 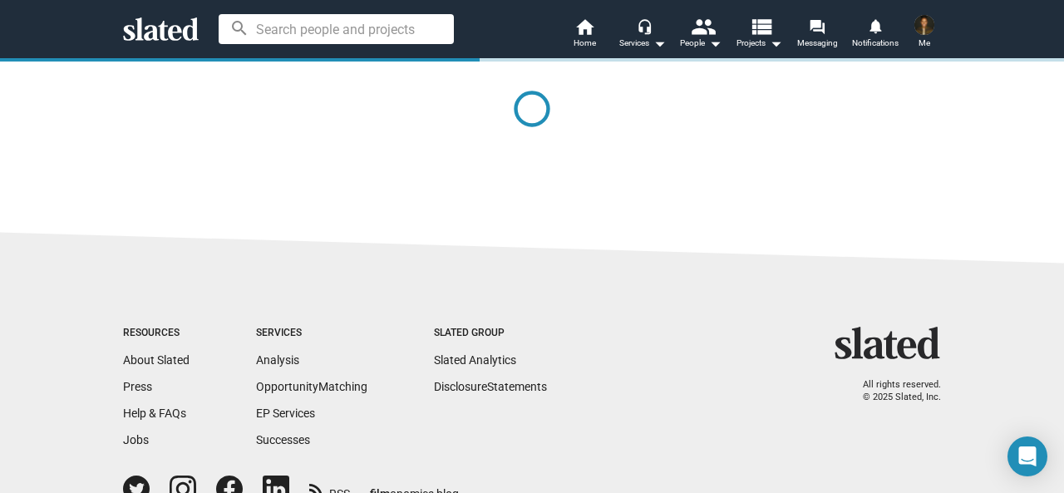 I want to click on button: People, so click(x=701, y=35).